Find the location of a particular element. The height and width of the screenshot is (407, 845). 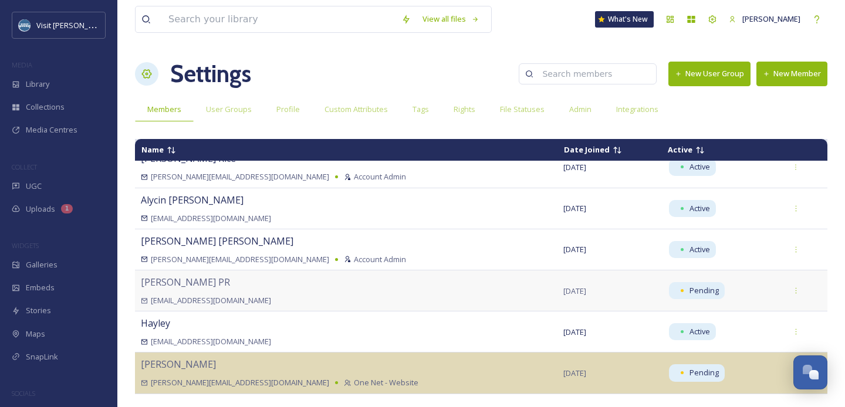

td: Sort ascending is located at coordinates (609, 150).